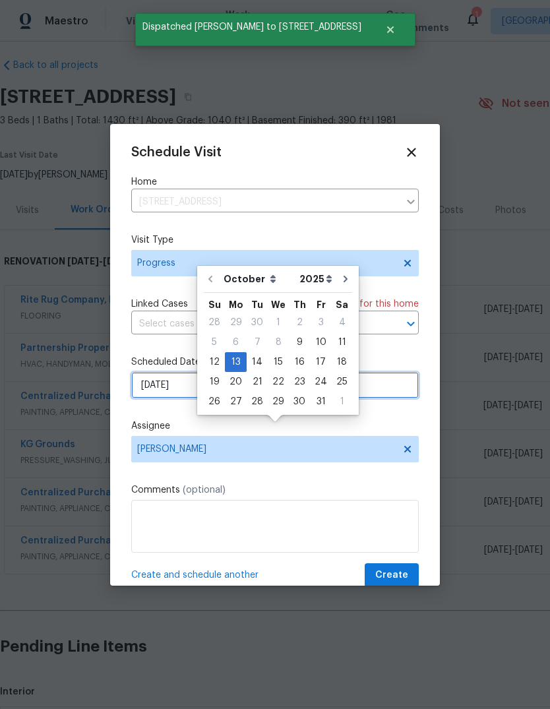 The width and height of the screenshot is (550, 709). I want to click on div: Wed Oct 22 2025, so click(278, 382).